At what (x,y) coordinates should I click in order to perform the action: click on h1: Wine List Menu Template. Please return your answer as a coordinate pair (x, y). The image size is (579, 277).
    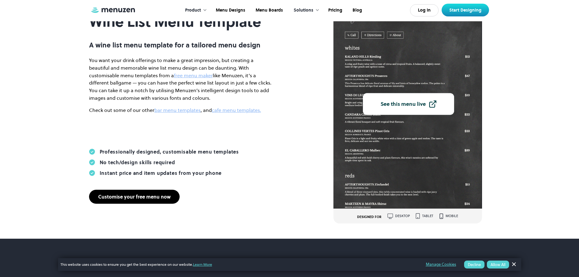
    Looking at the image, I should click on (180, 22).